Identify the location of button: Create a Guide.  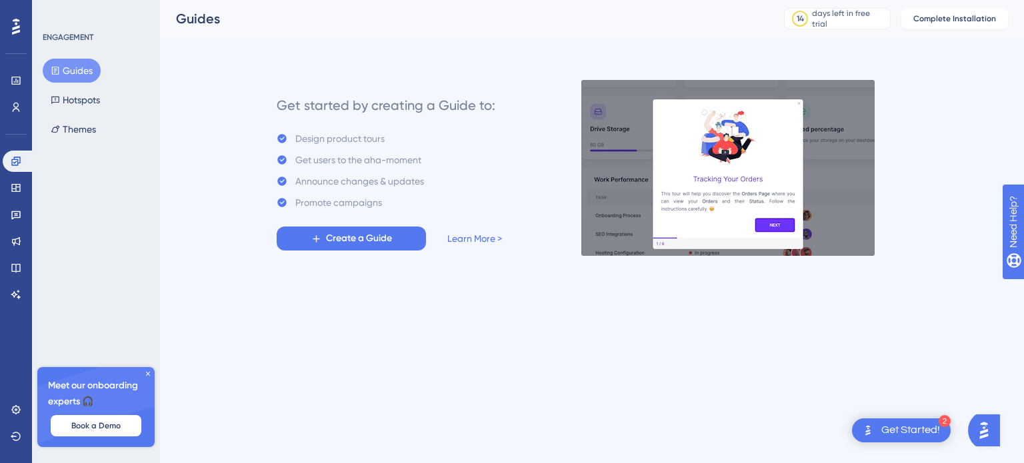
(351, 239).